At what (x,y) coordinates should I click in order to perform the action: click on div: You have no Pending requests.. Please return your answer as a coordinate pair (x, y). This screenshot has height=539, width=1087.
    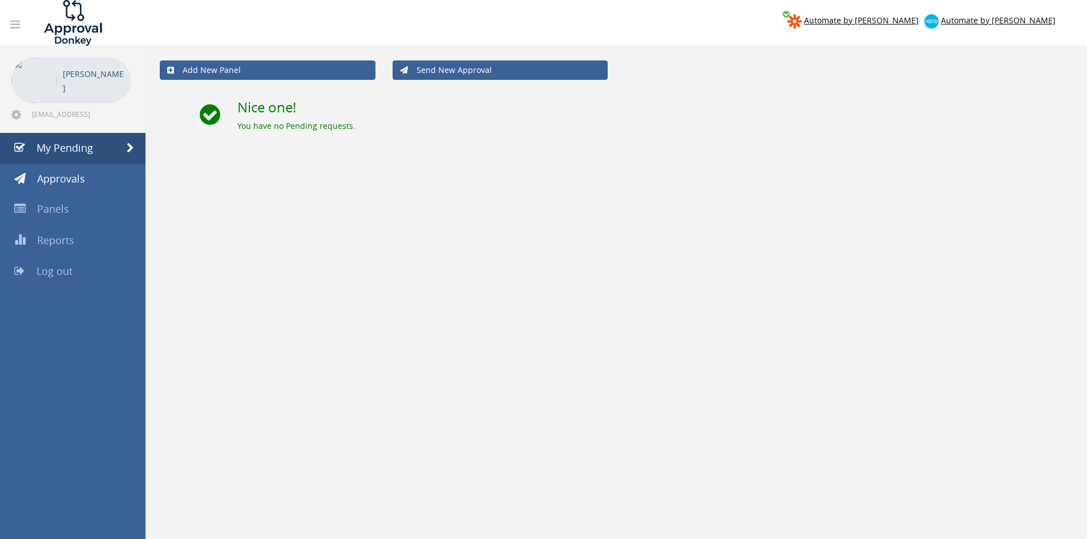
    Looking at the image, I should click on (655, 126).